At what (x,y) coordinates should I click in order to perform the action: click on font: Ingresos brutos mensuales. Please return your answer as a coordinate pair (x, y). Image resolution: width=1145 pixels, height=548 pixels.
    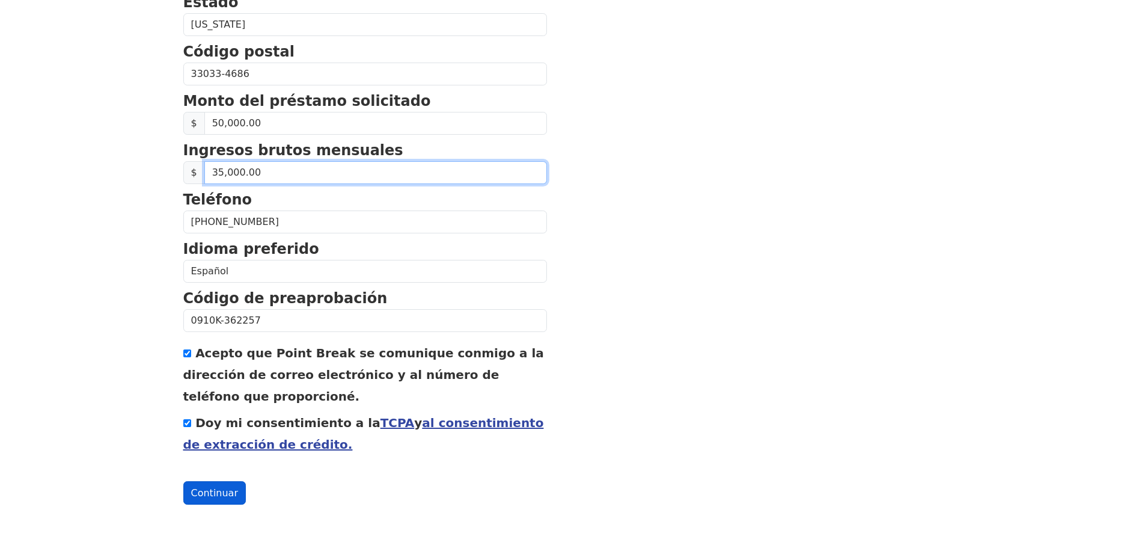
    Looking at the image, I should click on (293, 150).